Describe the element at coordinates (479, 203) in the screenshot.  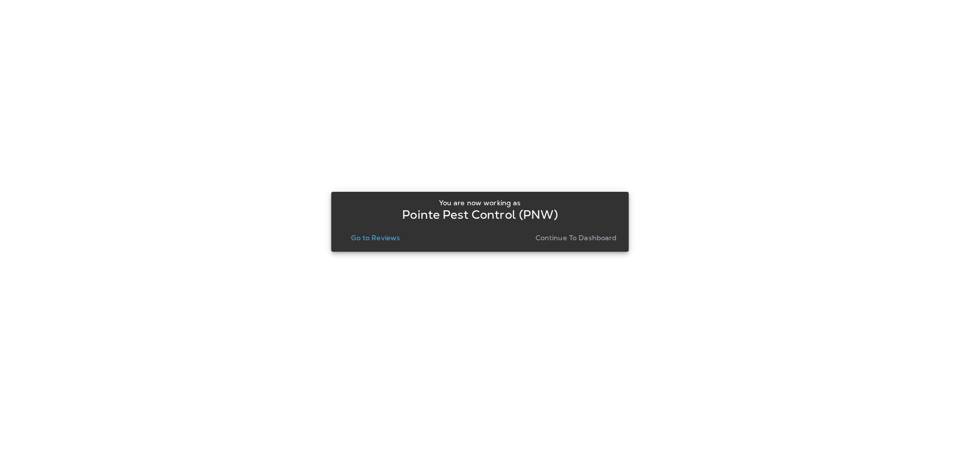
I see `p: You are now working as` at that location.